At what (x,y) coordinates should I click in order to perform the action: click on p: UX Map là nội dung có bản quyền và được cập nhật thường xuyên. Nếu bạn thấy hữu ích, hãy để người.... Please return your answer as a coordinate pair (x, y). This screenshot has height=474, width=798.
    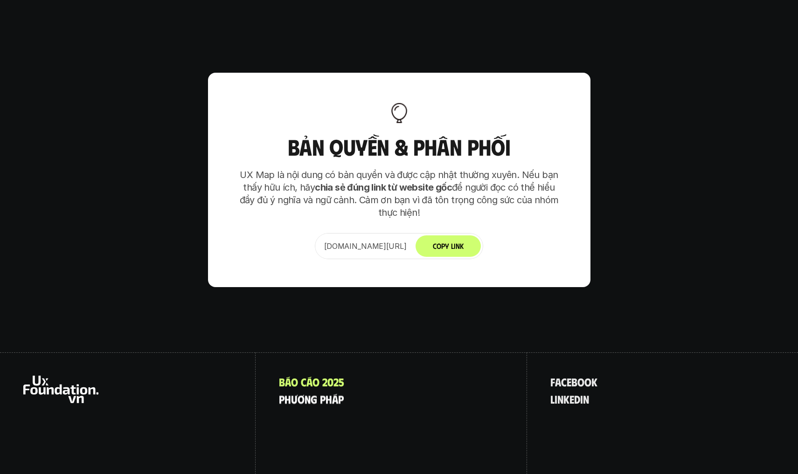
    Looking at the image, I should click on (399, 194).